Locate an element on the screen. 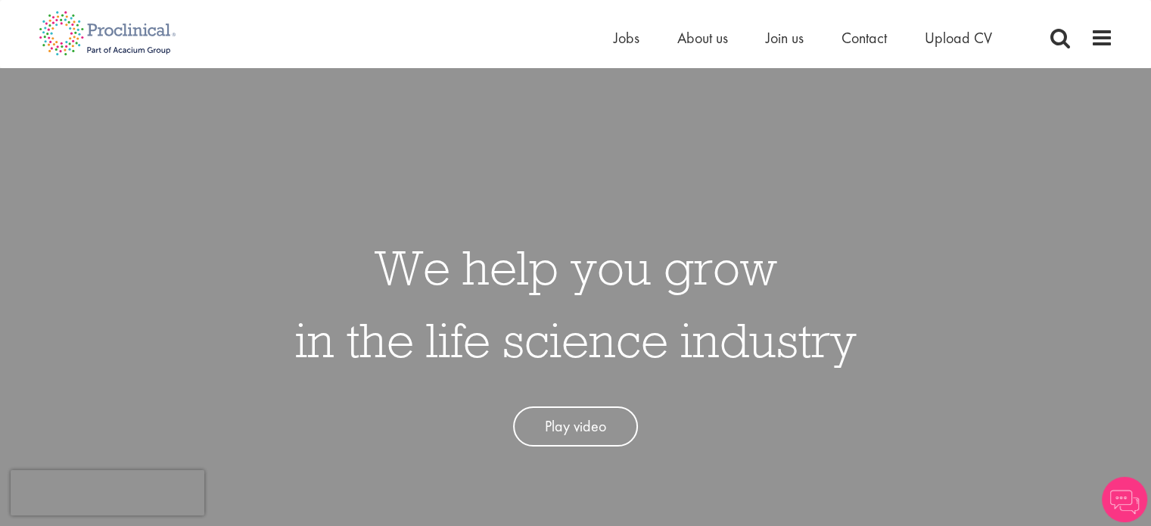 Image resolution: width=1151 pixels, height=526 pixels. a: Jobs is located at coordinates (626, 38).